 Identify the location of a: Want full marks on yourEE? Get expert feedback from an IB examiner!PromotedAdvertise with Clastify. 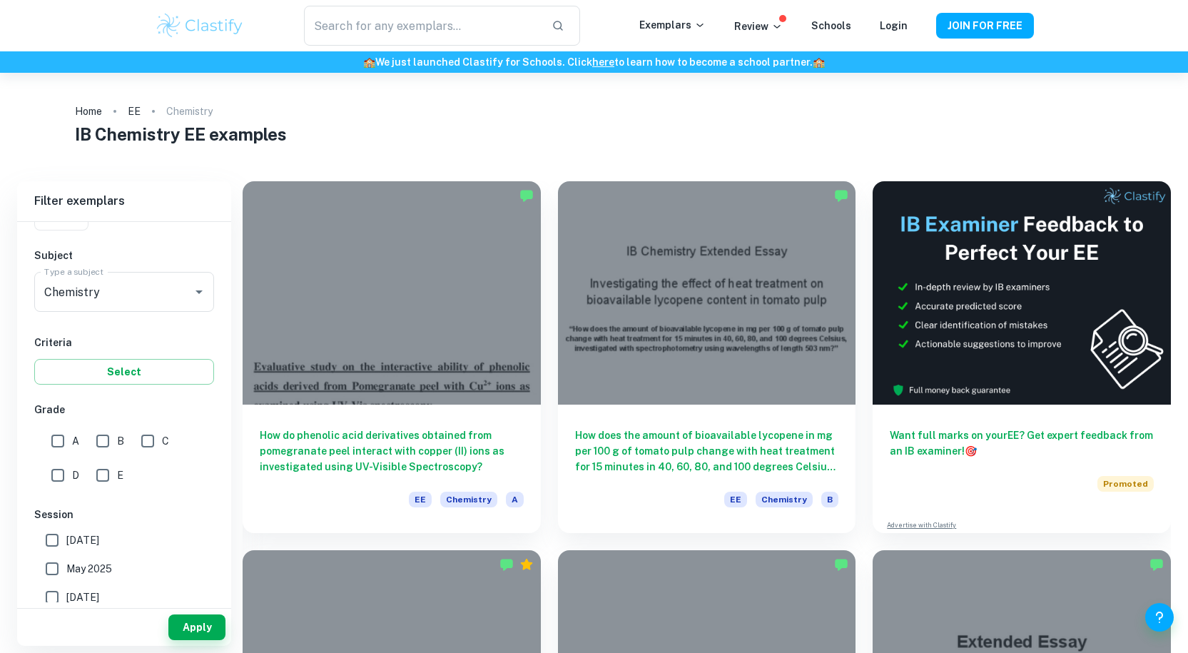
(1022, 357).